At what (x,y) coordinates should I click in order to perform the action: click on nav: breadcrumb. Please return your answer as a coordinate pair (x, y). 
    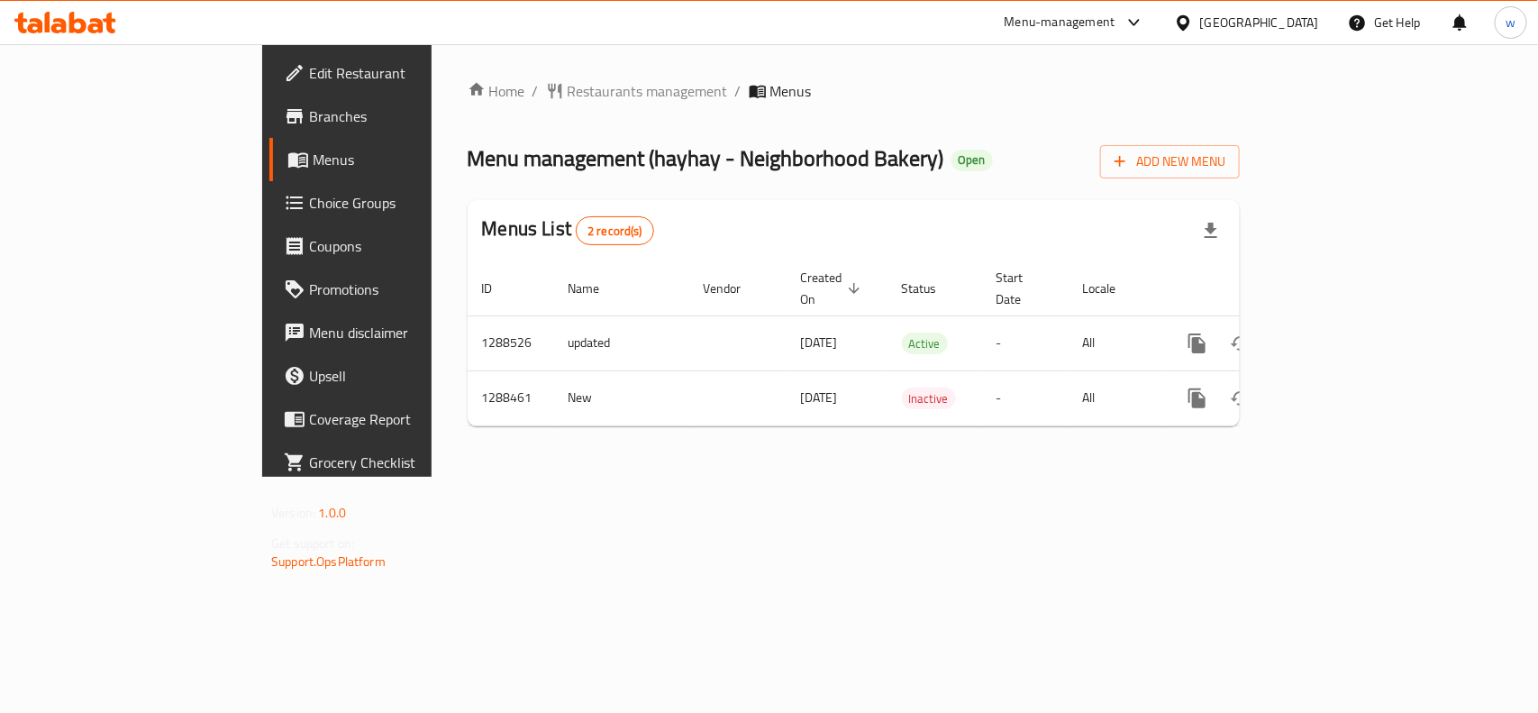
    Looking at the image, I should click on (853, 91).